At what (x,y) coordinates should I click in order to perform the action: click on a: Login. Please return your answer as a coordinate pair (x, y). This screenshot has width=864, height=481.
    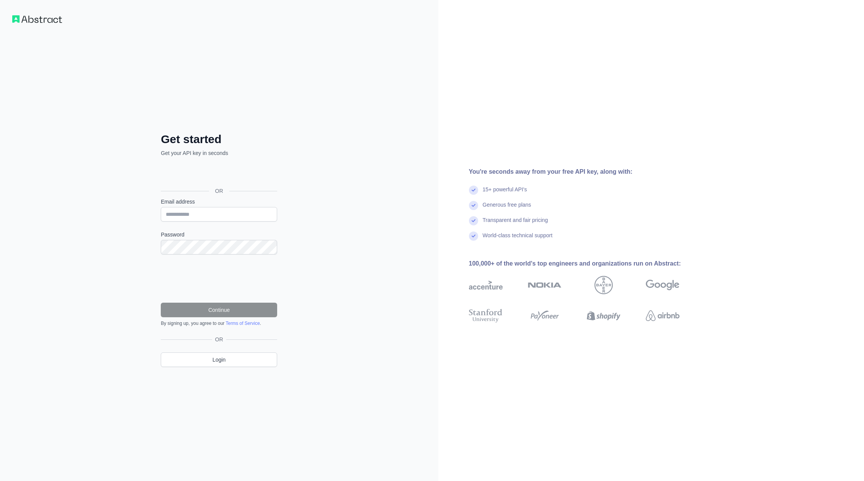
    Looking at the image, I should click on (219, 360).